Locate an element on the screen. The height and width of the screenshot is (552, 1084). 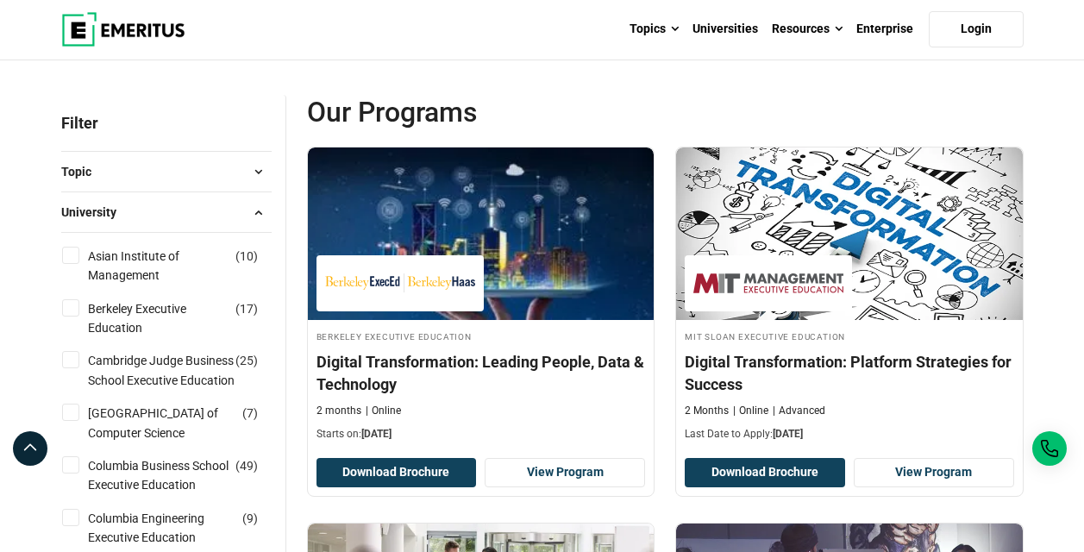
h4: Digital Transformation: Platform Strategies for Success is located at coordinates (849, 373).